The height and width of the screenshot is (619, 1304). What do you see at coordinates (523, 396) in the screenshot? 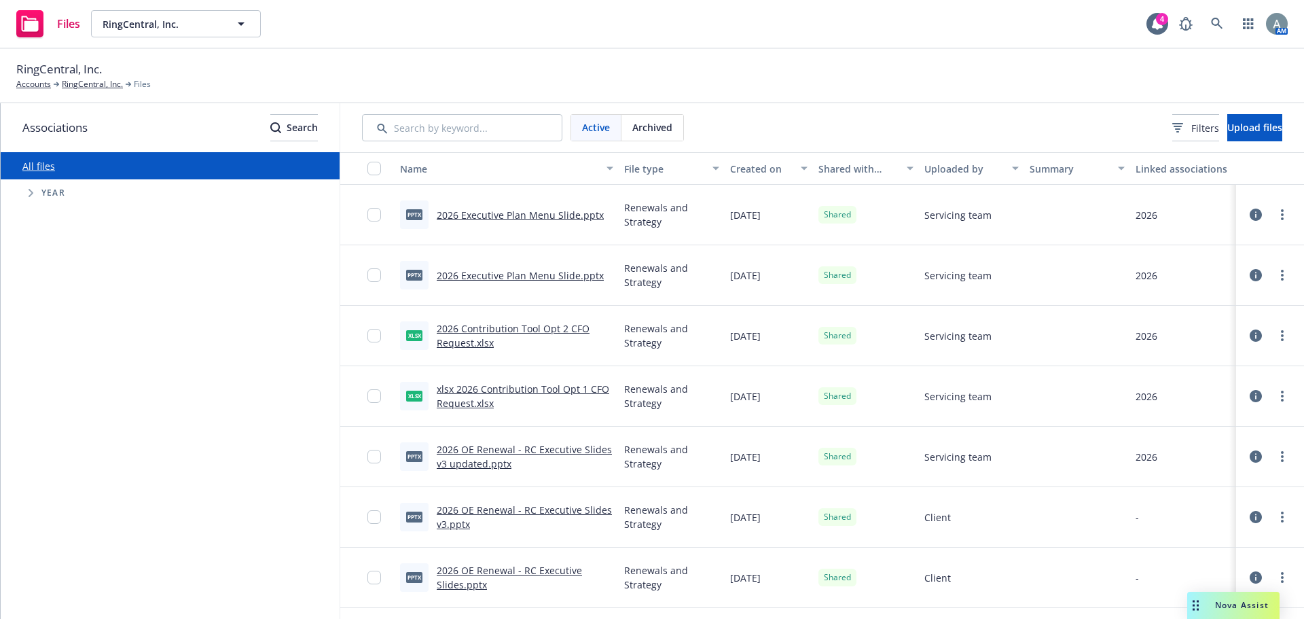
I see `a: xlsx 2026 Contribution Tool Opt 1 CFO Request.xlsx` at bounding box center [523, 396].